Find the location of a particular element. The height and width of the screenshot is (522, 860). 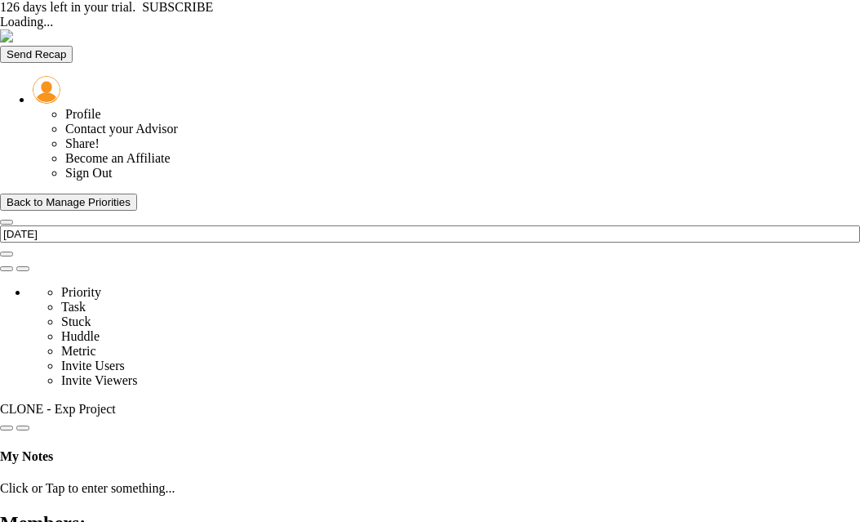

span: Stuck is located at coordinates (76, 321).